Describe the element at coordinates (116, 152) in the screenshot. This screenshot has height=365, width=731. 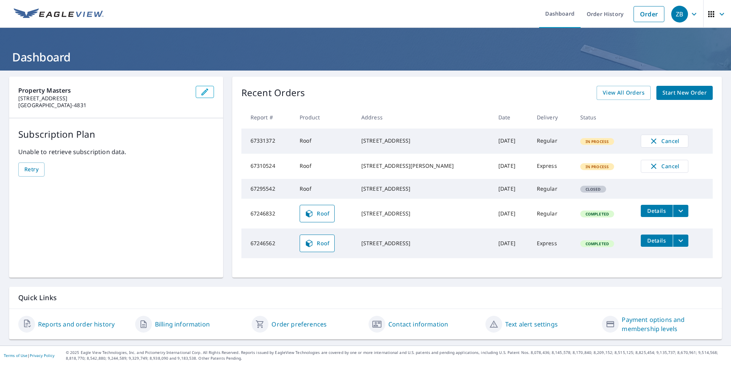
I see `p: Unable to retrieve subscription data.` at that location.